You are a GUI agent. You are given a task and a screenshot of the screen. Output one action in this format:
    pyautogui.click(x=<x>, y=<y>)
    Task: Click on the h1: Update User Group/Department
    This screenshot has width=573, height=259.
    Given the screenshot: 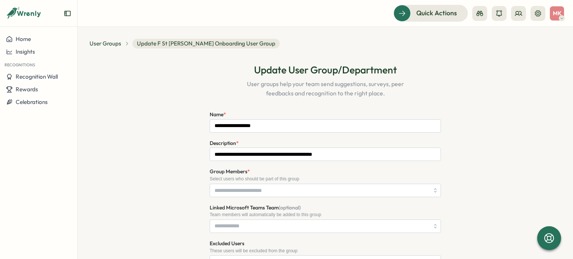 What is the action you would take?
    pyautogui.click(x=325, y=70)
    